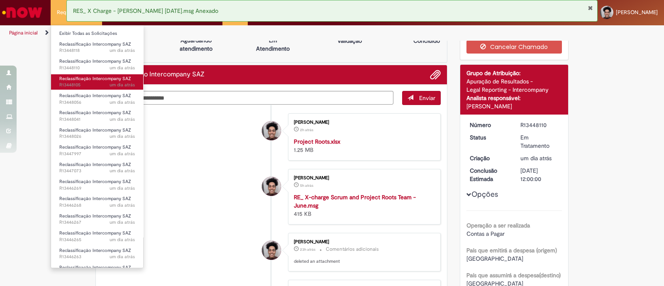 This screenshot has height=286, width=664. I want to click on a: Project Roots.xlsx, so click(317, 142).